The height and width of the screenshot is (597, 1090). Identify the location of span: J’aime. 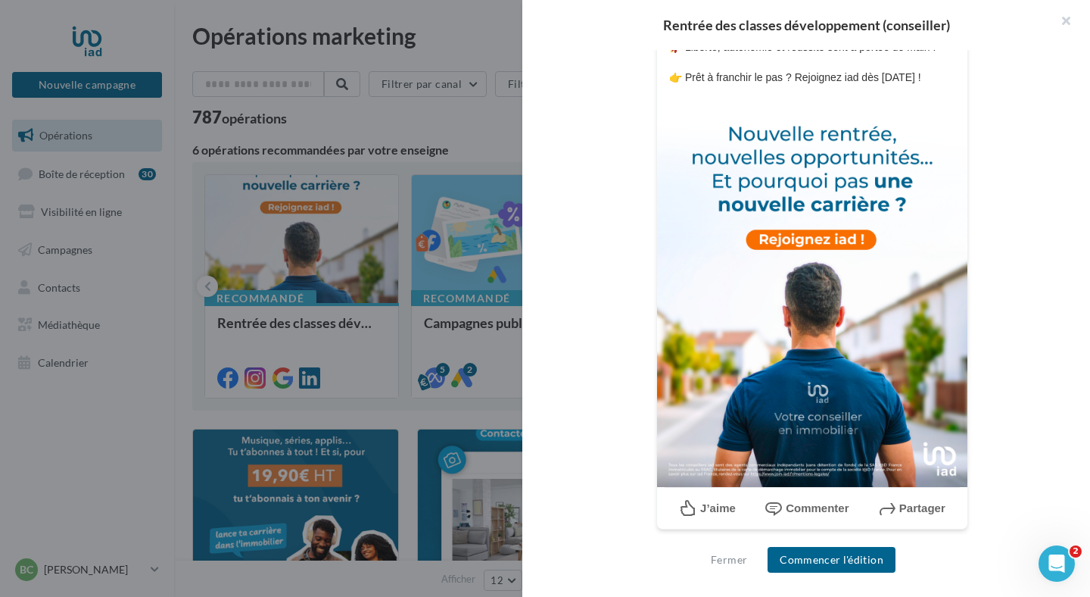
(718, 507).